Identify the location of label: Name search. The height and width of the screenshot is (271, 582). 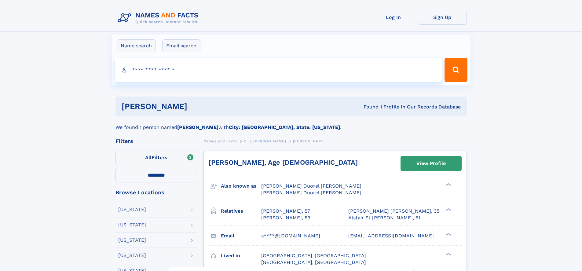
(136, 46).